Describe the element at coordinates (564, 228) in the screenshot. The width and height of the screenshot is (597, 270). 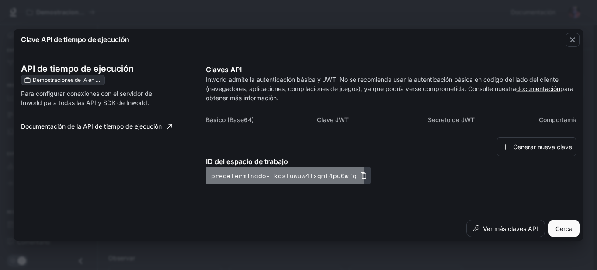
I see `button: Cerca` at that location.